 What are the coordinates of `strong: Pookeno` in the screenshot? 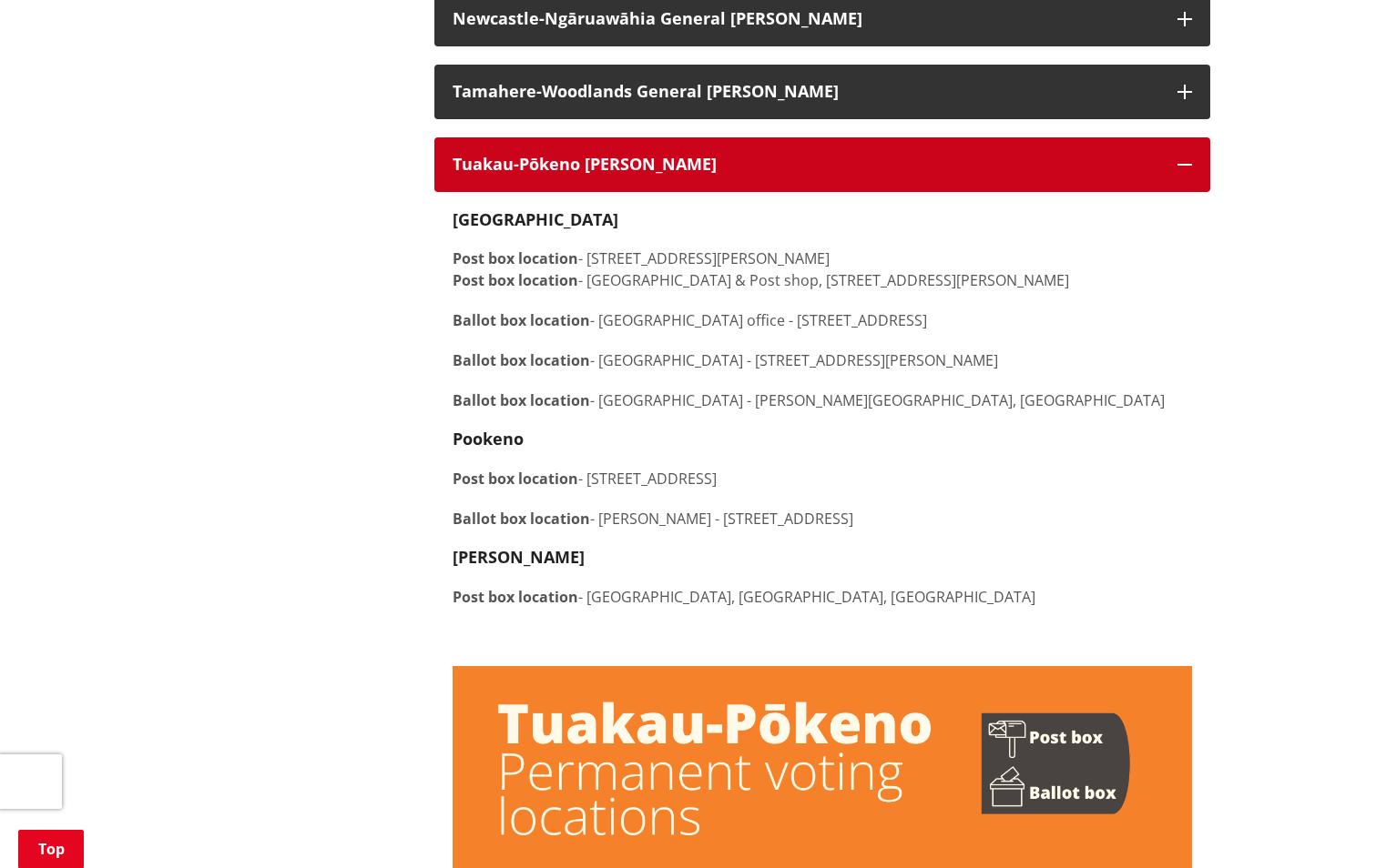 It's located at (488, 438).